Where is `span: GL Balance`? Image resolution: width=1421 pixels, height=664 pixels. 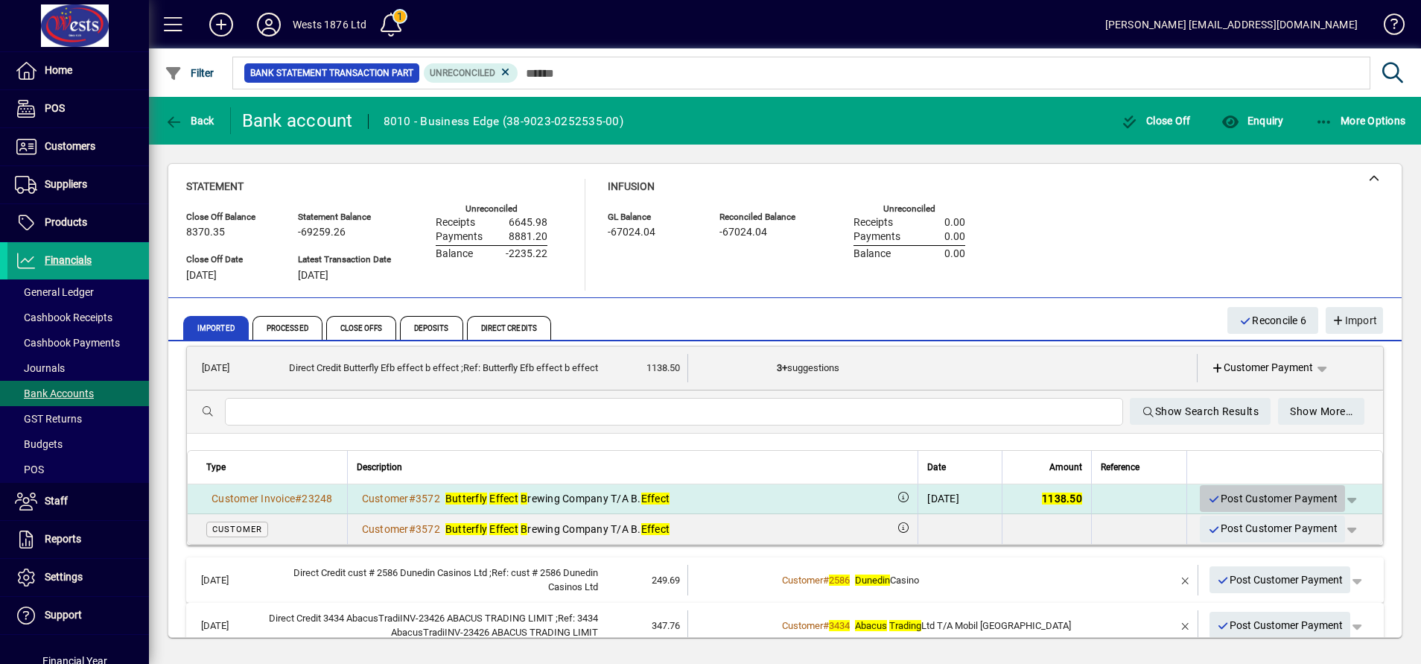
span: GL Balance is located at coordinates (653, 217).